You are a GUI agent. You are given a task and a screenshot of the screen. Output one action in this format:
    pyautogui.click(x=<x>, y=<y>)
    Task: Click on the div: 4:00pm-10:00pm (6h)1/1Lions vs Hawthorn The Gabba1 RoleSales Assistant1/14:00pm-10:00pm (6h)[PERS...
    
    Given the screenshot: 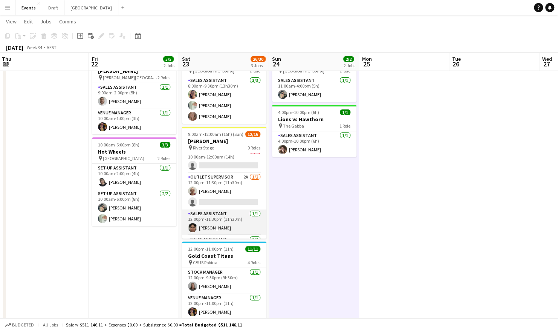 What is the action you would take?
    pyautogui.click(x=314, y=131)
    